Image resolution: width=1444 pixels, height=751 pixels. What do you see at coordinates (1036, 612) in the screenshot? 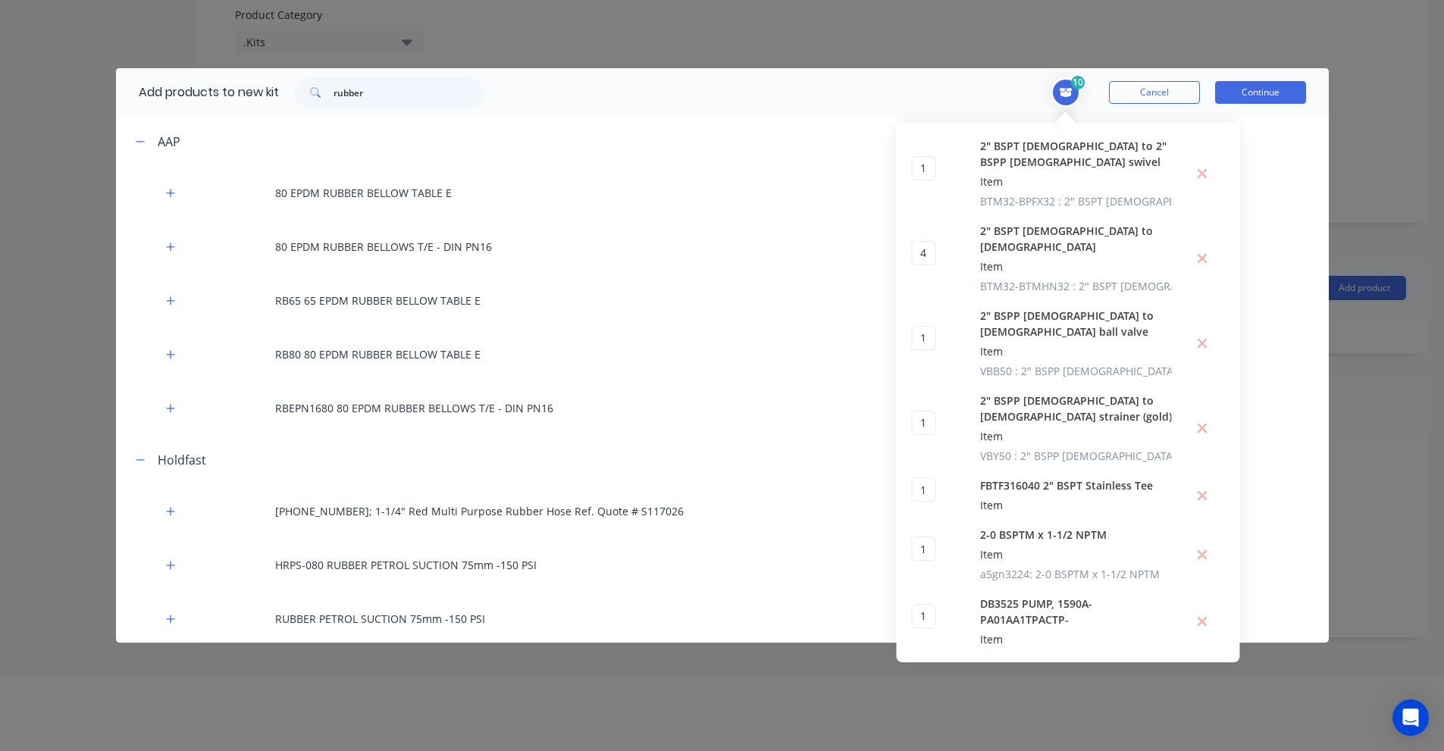
I see `span: DB3525 PUMP, 1590A-PA01AA1TPACTP-` at bounding box center [1036, 612].